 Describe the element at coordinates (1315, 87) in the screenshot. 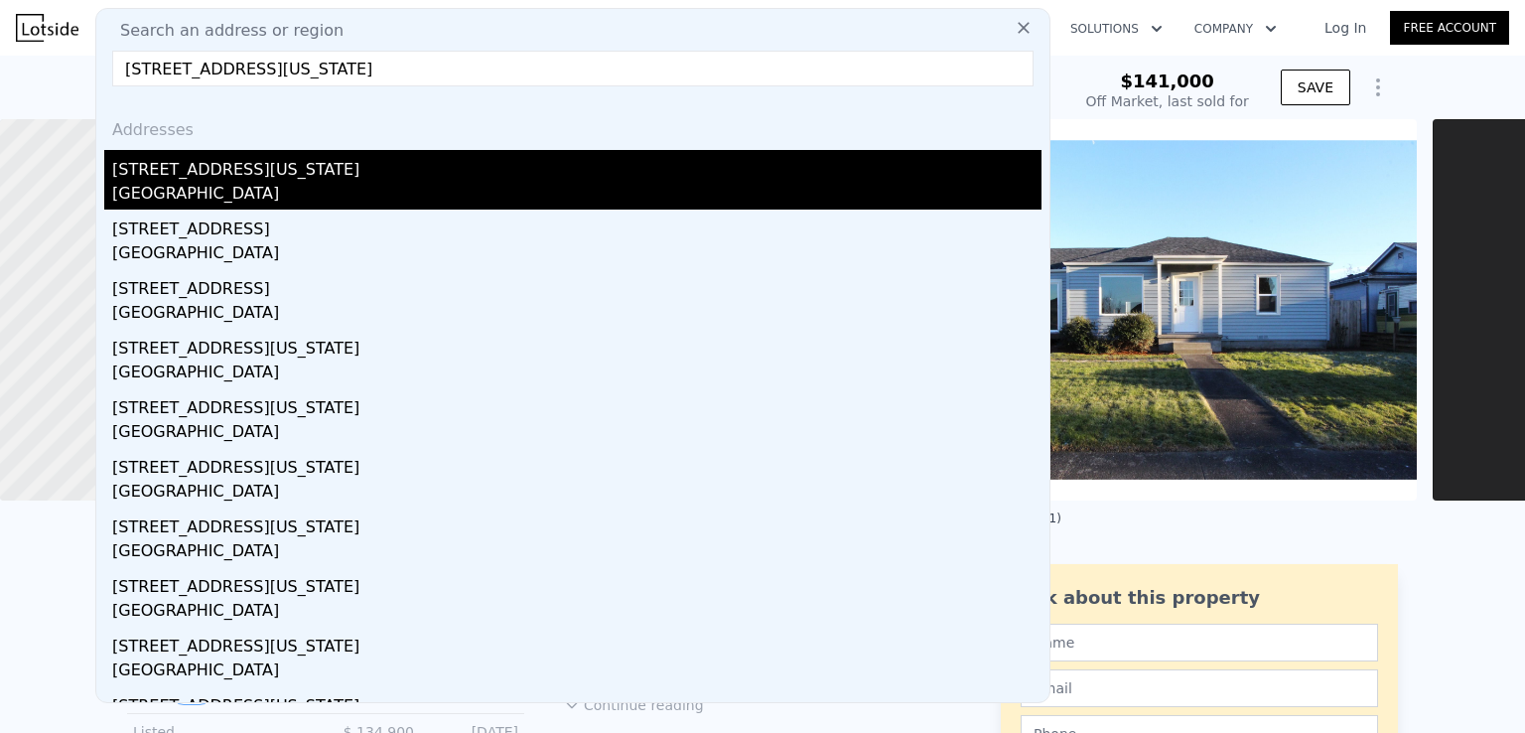

I see `button: SAVE` at that location.